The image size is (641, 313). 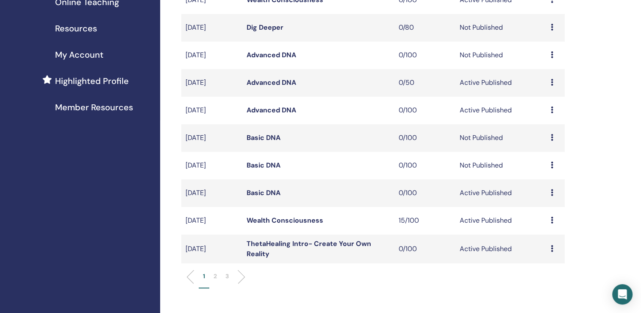 I want to click on td: 15/100, so click(x=425, y=220).